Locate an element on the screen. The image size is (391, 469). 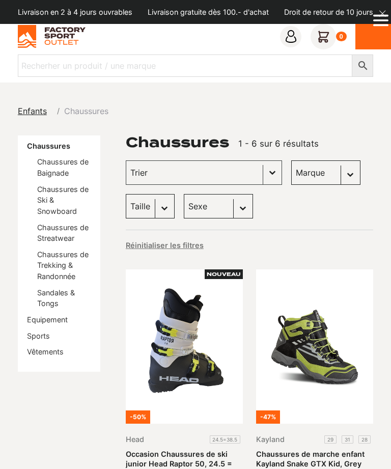
a: Chaussures de Trekking & Randonnée is located at coordinates (63, 265).